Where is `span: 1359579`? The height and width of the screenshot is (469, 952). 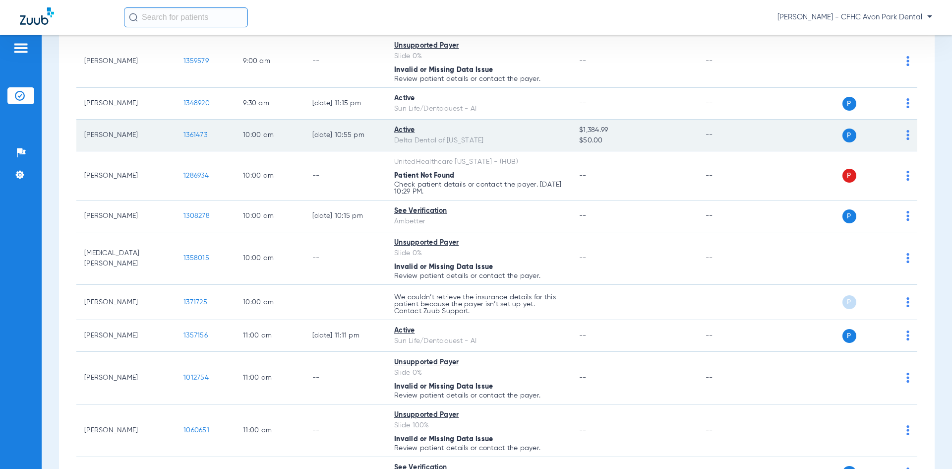
span: 1359579 is located at coordinates (196, 61).